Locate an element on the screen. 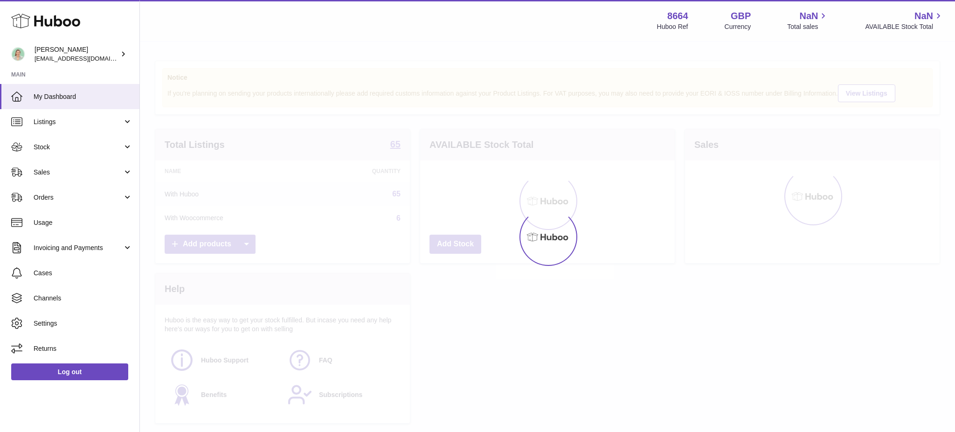 This screenshot has height=432, width=955. a: NaN AVAILABLE Stock Total is located at coordinates (904, 21).